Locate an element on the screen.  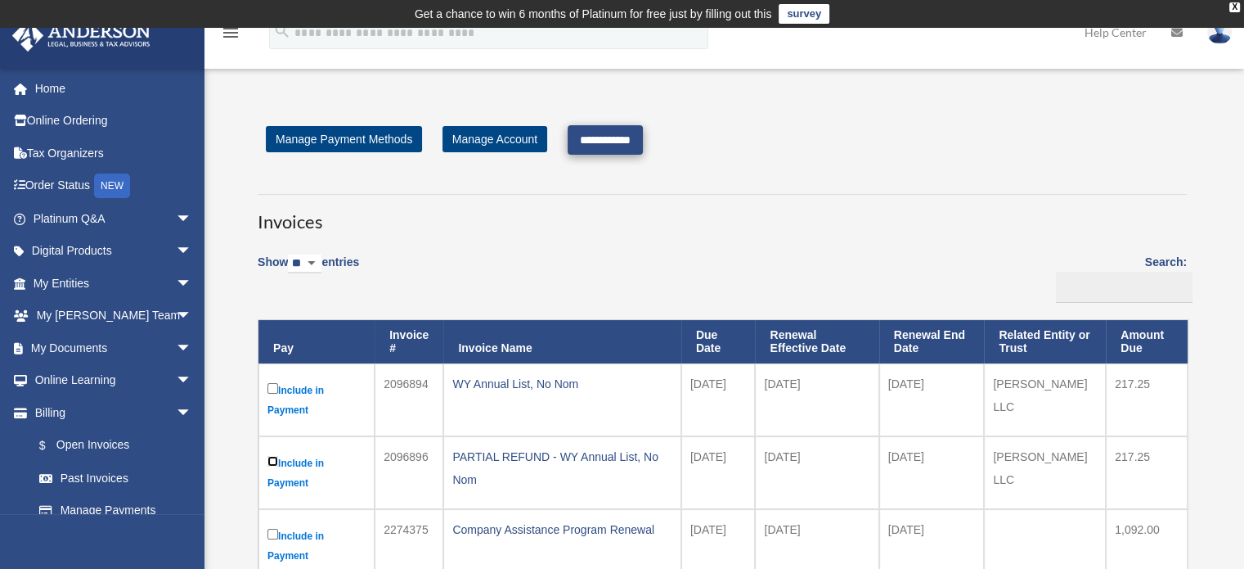
a: Digital Productsarrow_drop_down is located at coordinates (114, 251).